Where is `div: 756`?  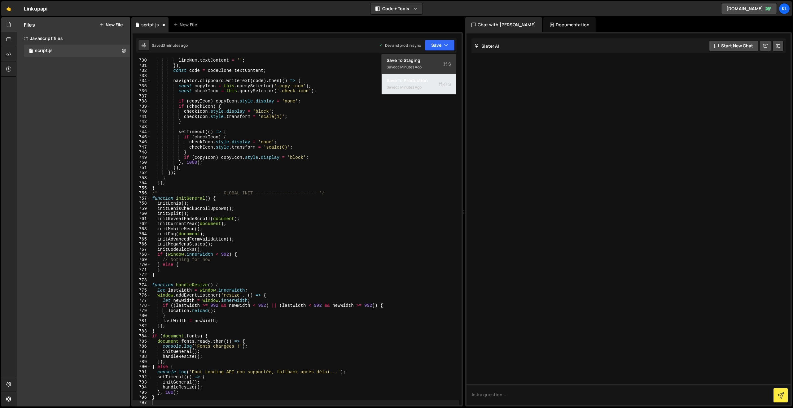 div: 756 is located at coordinates (142, 193).